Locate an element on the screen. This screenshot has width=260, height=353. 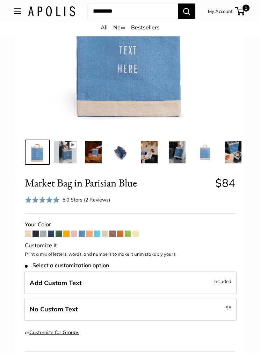
a: description_Super soft and durable leather handles. is located at coordinates (93, 152).